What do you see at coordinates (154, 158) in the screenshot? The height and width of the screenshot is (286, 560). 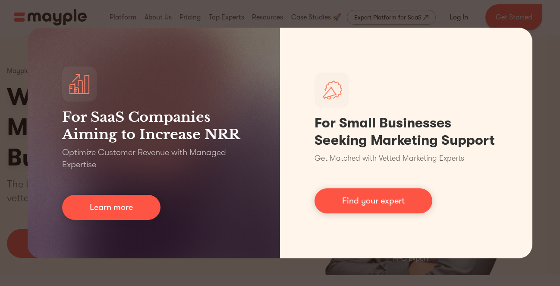 I see `p: Optimize Customer Revenue with Managed Expertise` at bounding box center [154, 158].